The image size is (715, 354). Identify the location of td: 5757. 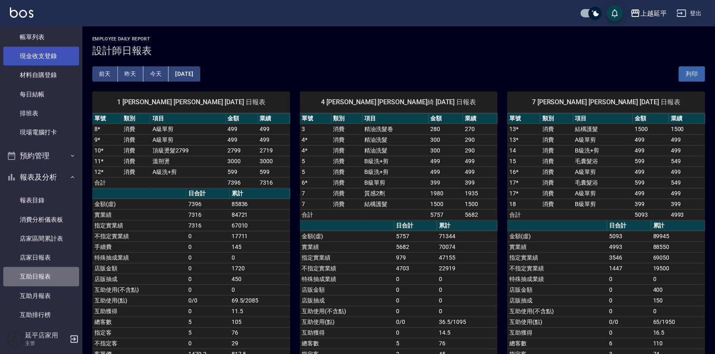
(446, 215).